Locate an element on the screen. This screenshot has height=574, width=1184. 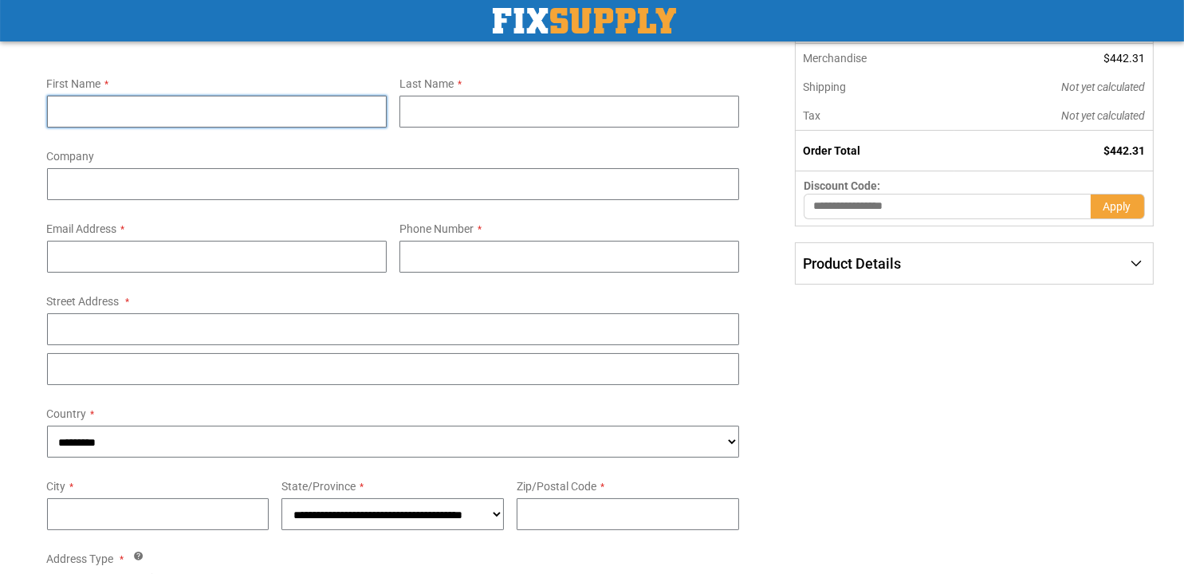
span: City is located at coordinates (57, 486).